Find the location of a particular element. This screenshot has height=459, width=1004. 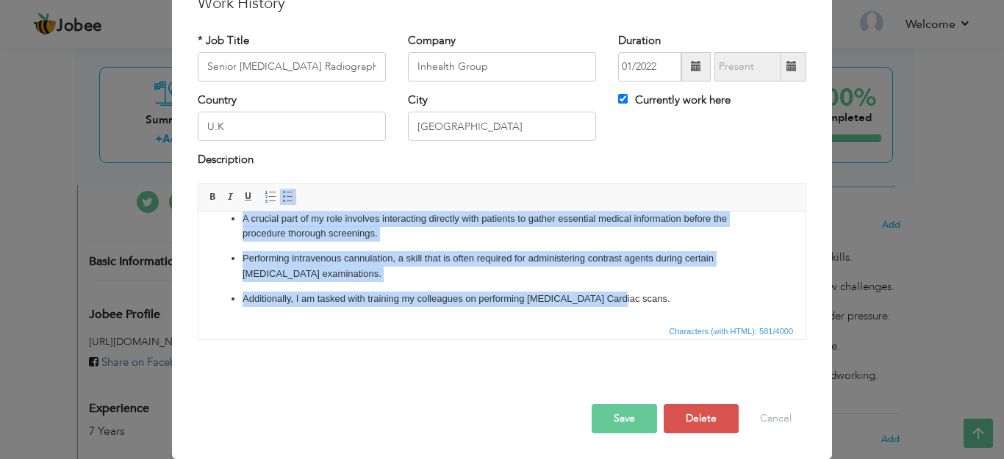

input: From is located at coordinates (650, 67).